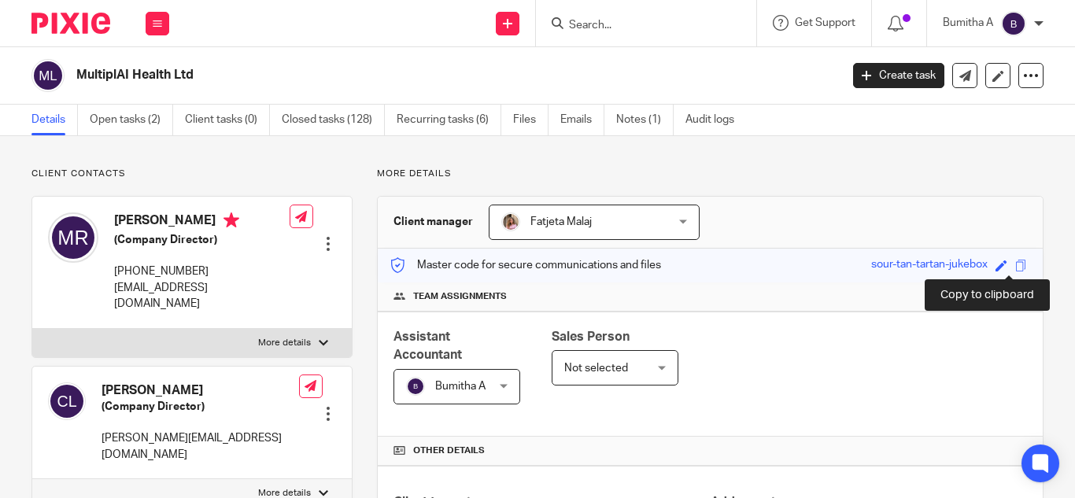 This screenshot has height=498, width=1075. Describe the element at coordinates (449, 120) in the screenshot. I see `a: Recurring tasks (6)` at that location.